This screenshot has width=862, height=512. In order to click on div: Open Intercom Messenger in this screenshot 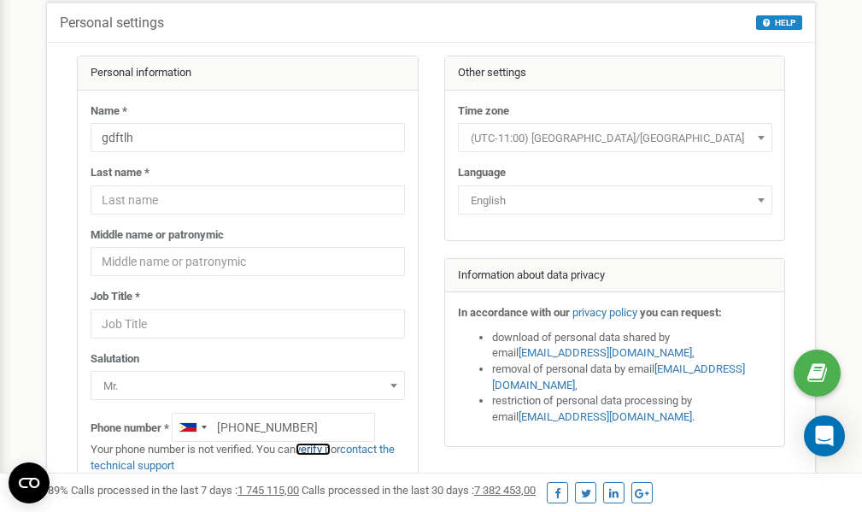, I will do `click(824, 436)`.